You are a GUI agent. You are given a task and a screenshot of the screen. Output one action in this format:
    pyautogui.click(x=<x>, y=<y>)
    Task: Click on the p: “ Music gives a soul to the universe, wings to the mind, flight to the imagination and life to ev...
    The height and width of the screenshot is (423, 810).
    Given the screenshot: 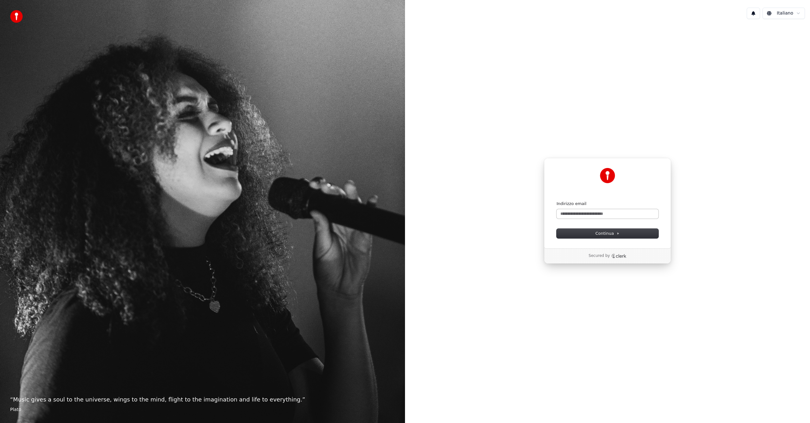 What is the action you would take?
    pyautogui.click(x=202, y=399)
    